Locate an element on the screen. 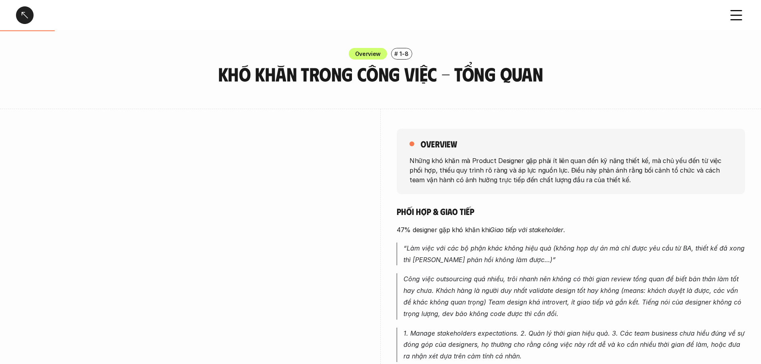 The height and width of the screenshot is (364, 761). em: “Làm việc với các bộ phận khác không hiệu quả (không họp dự án mà chỉ được yêu cầu từ BA, thiết k... is located at coordinates (575, 254).